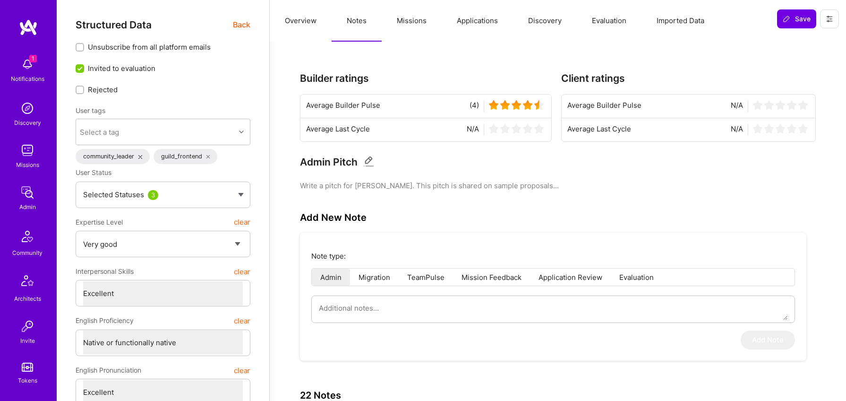 The height and width of the screenshot is (401, 846). I want to click on h3: Admin Pitch, so click(329, 162).